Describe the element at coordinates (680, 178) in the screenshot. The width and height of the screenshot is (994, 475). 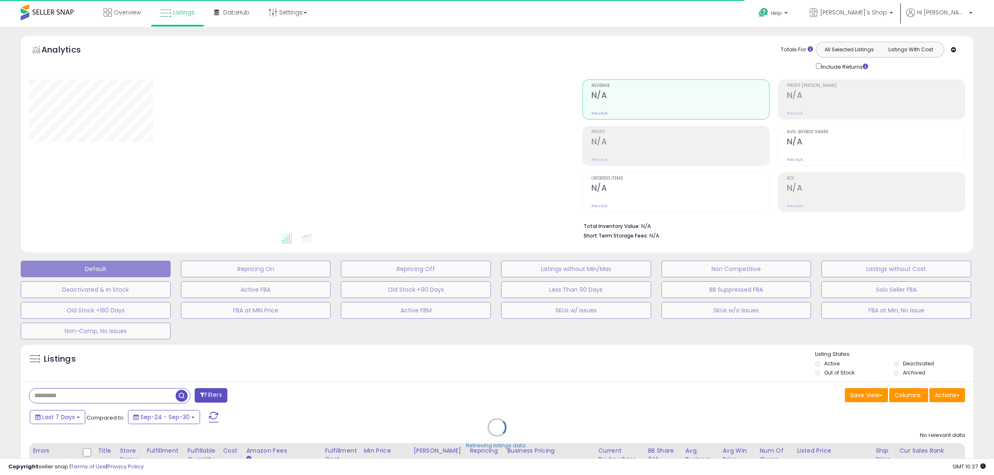
I see `span: Ordered Items` at that location.